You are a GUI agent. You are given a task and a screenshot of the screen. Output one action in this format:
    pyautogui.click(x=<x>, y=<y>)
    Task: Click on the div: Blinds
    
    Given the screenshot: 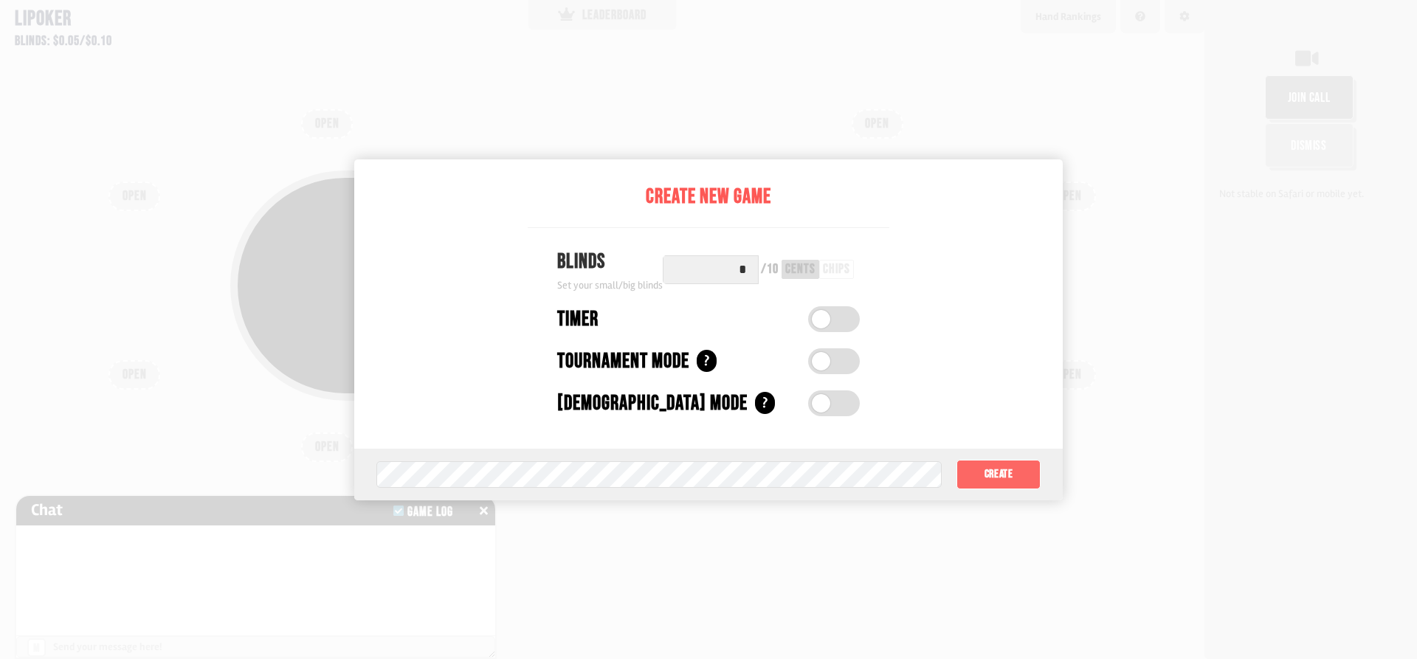 What is the action you would take?
    pyautogui.click(x=610, y=262)
    